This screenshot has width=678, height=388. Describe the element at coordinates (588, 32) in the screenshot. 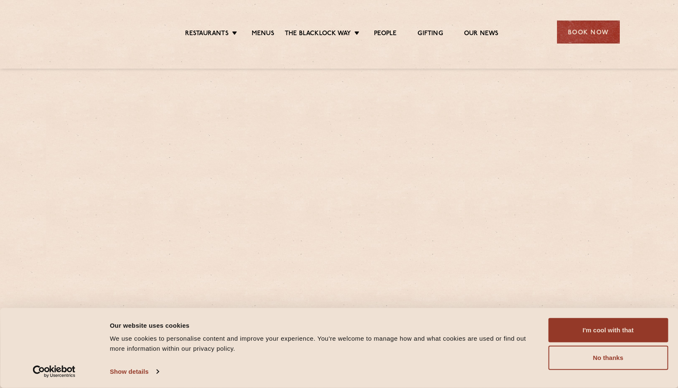

I see `div: Book Now` at that location.